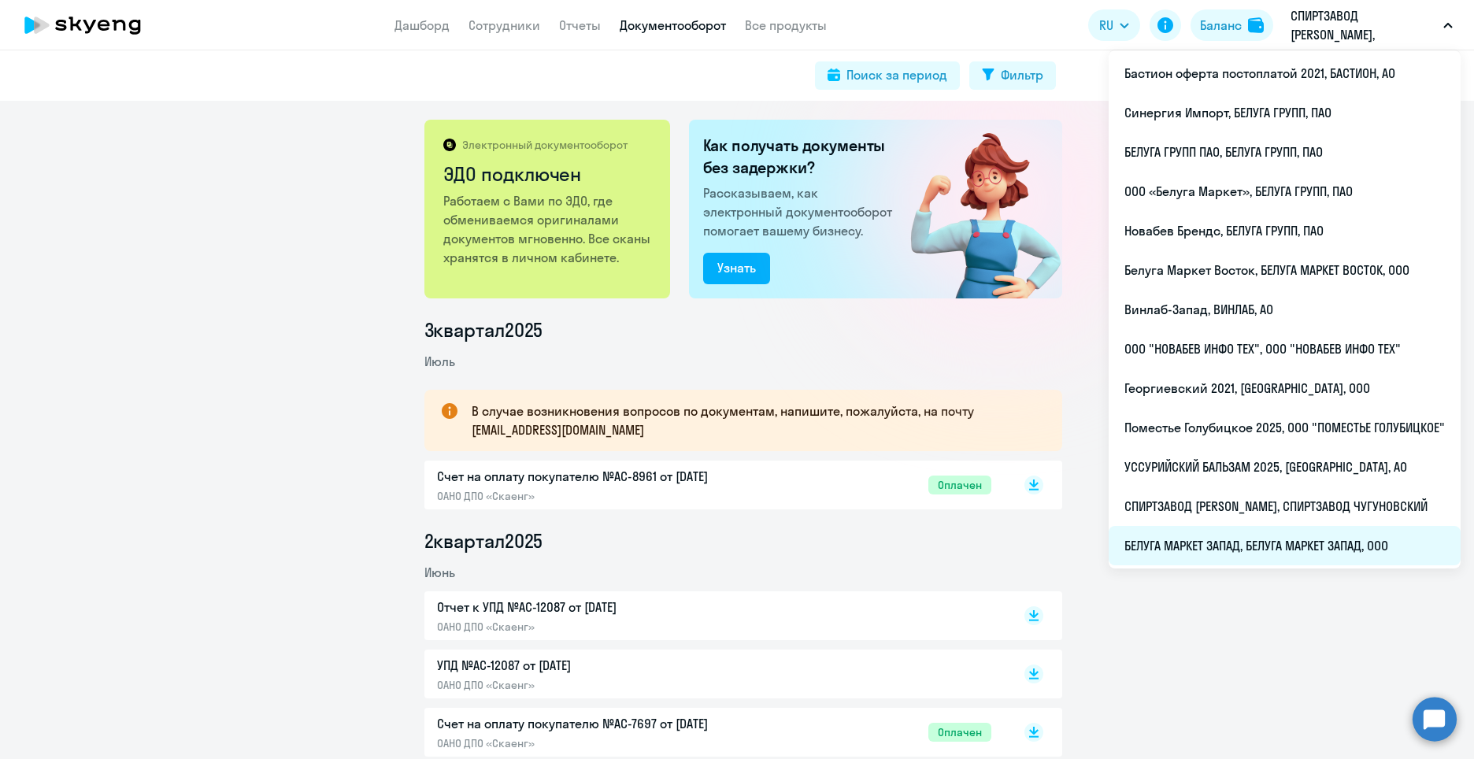  What do you see at coordinates (743, 330) in the screenshot?
I see `li: 3 квартал 2025` at bounding box center [743, 330].